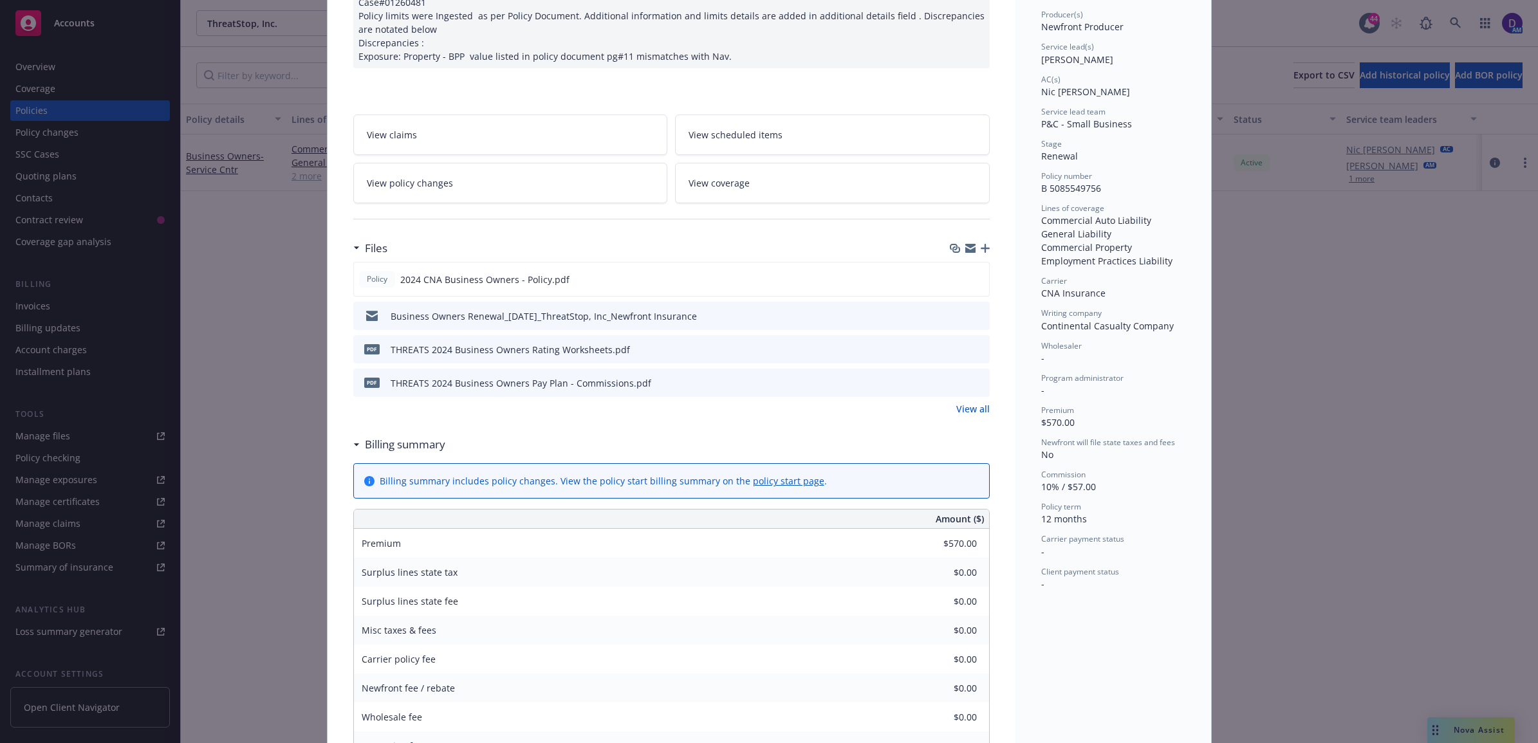 The image size is (1538, 743). I want to click on span: Policy, so click(377, 279).